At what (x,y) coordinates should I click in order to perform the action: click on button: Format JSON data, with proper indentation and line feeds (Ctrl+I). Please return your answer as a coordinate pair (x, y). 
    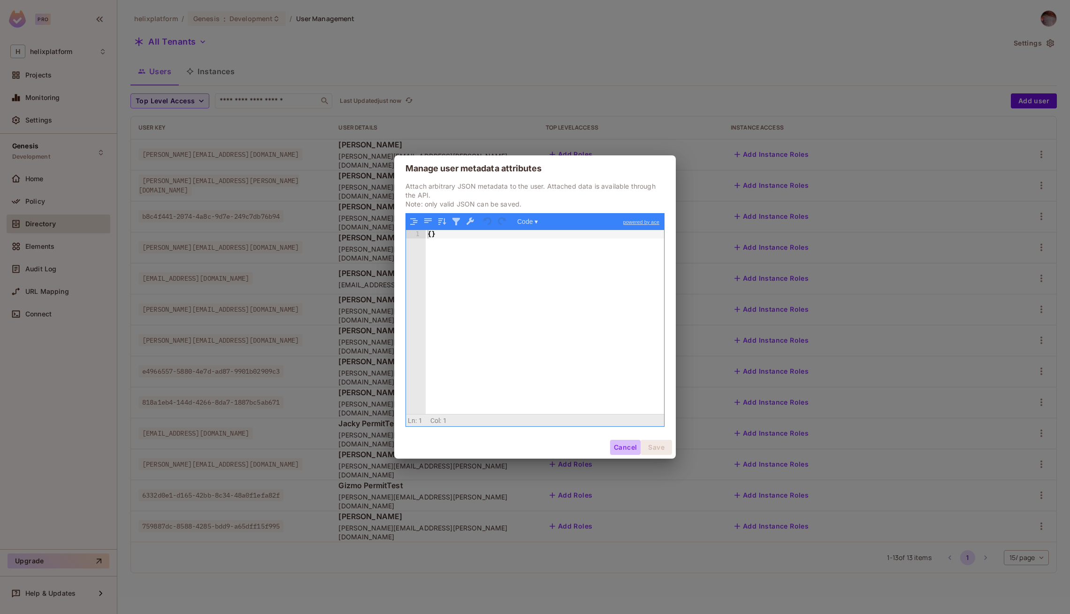
    Looking at the image, I should click on (414, 221).